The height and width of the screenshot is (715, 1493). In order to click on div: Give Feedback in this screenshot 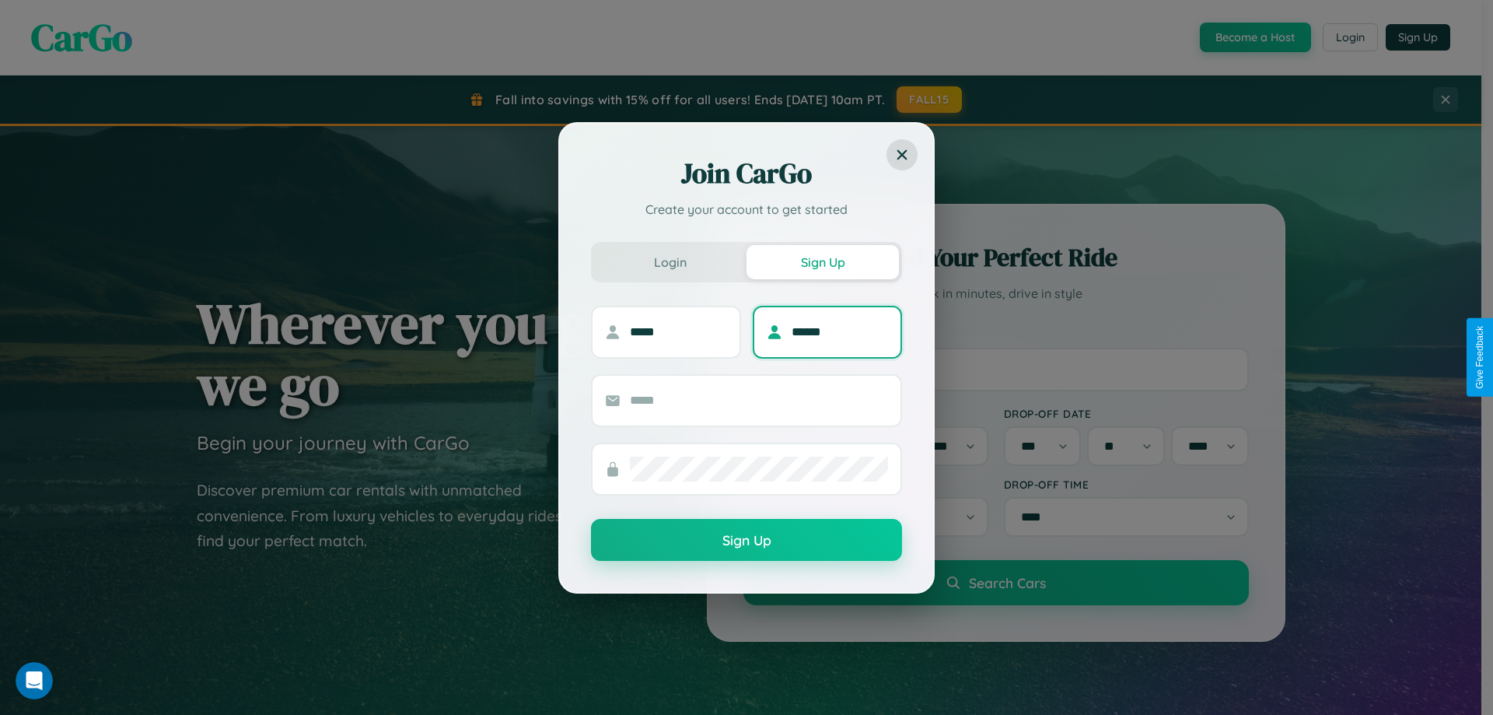, I will do `click(1480, 357)`.